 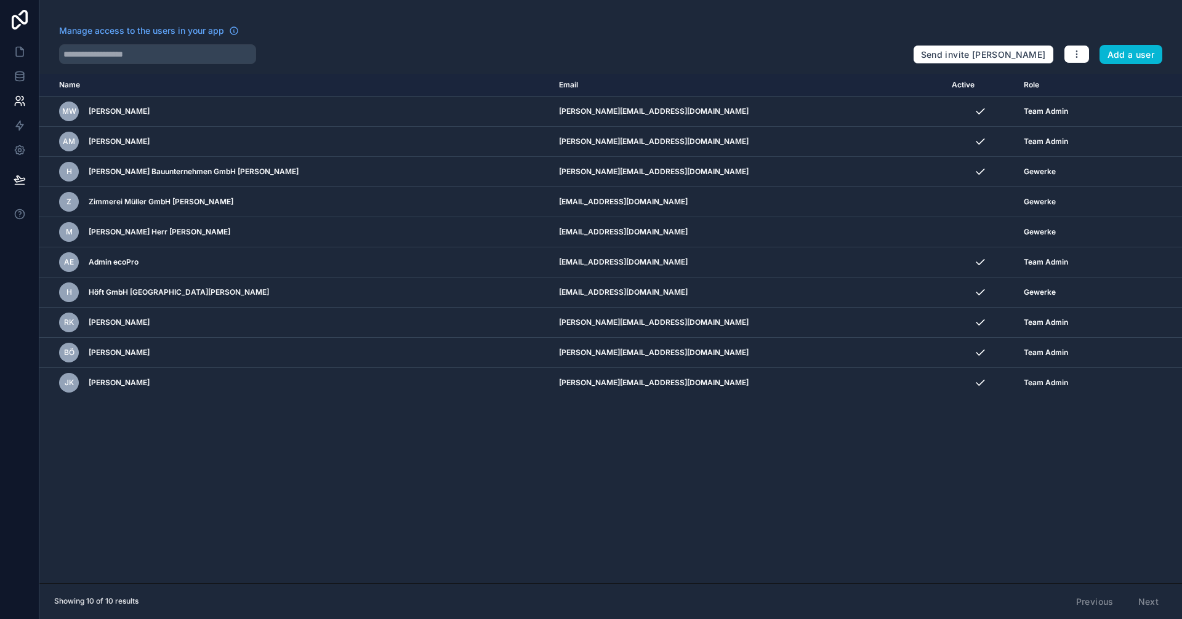 What do you see at coordinates (96, 601) in the screenshot?
I see `span: Showing 10 of 10 results` at bounding box center [96, 601].